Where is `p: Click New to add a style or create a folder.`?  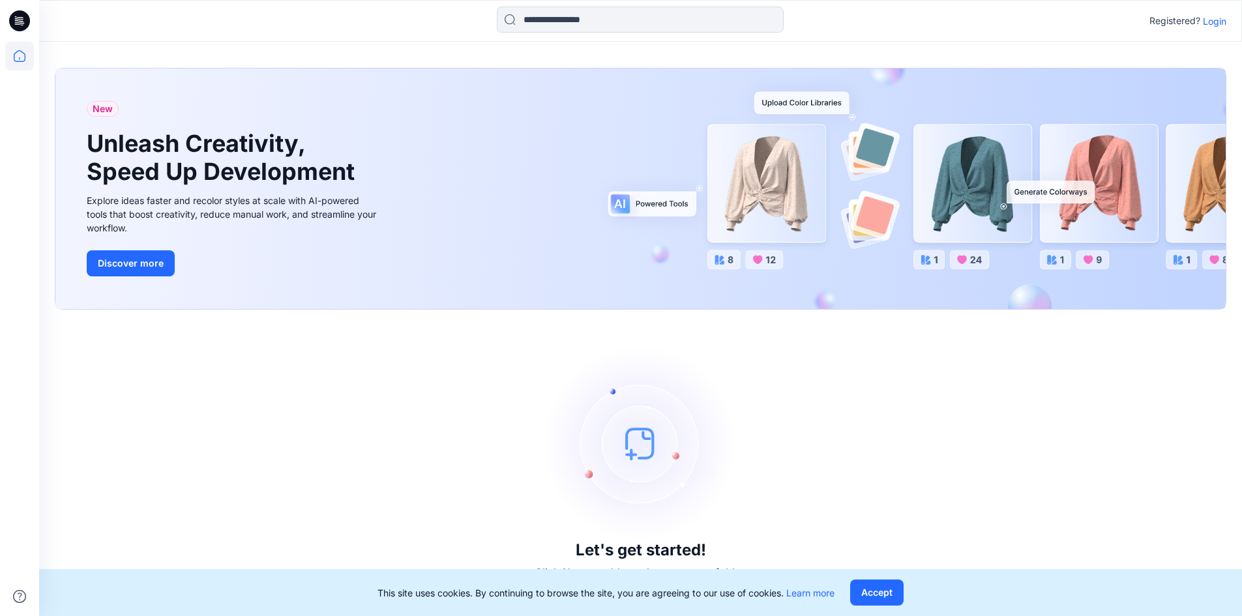 p: Click New to add a style or create a folder. is located at coordinates (641, 572).